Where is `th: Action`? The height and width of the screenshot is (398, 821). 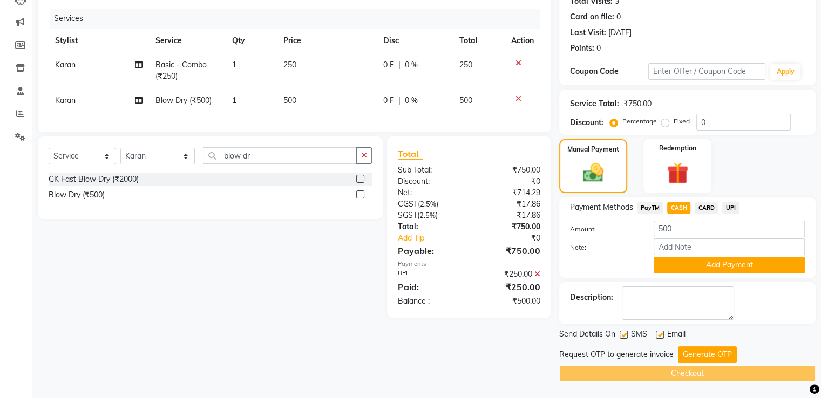
th: Action is located at coordinates (522, 40).